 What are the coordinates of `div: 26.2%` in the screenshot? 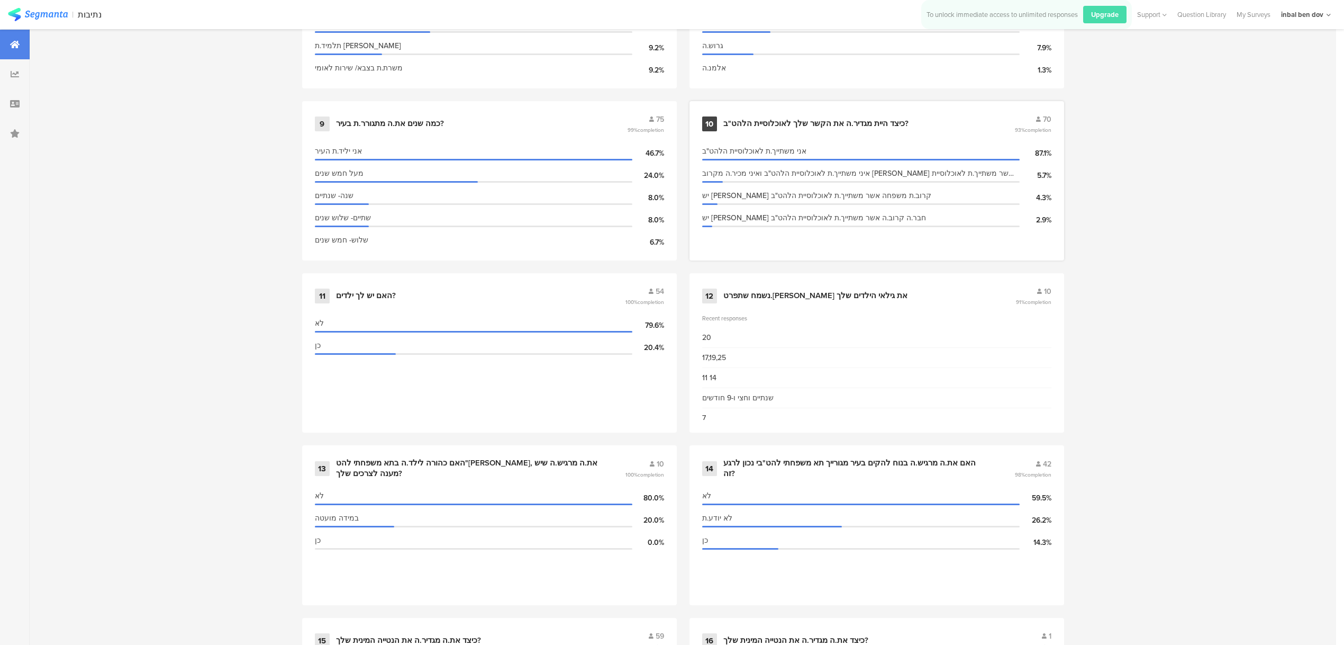 It's located at (1036, 520).